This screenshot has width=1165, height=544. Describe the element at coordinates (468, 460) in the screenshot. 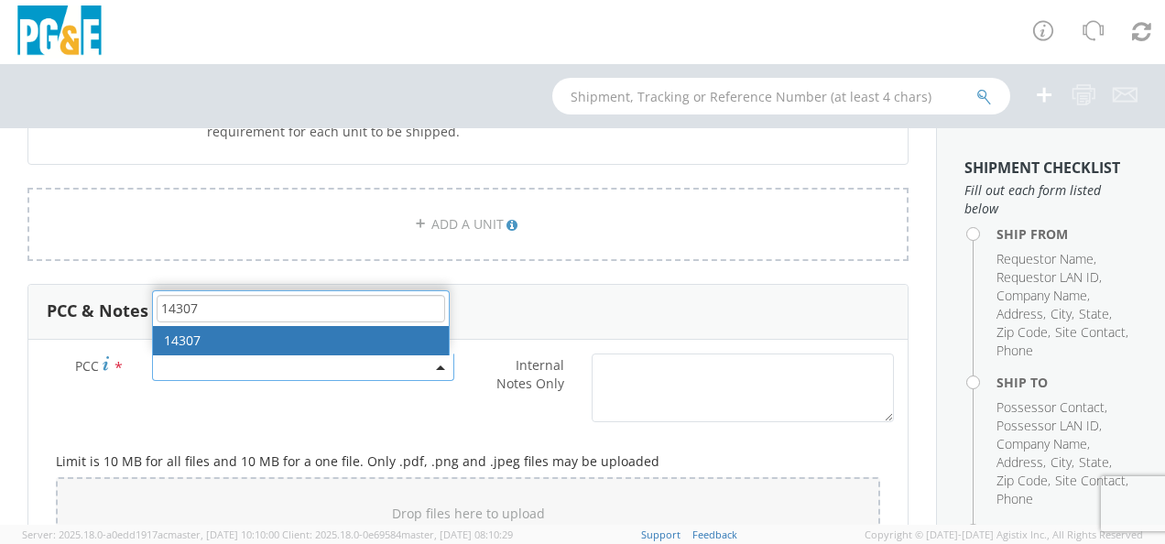

I see `h5: Limit is 10 MB for all files and 10 MB for a one file. Only .pdf, .png and .jpeg files may be upl...` at that location.